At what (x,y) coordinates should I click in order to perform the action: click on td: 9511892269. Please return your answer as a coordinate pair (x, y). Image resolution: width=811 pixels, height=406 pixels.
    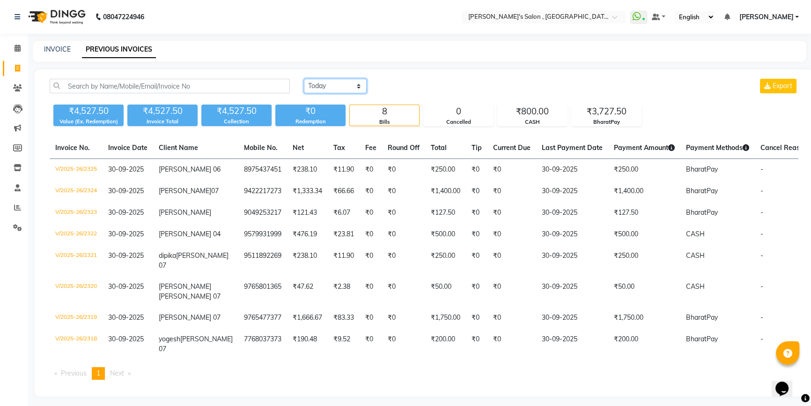
    Looking at the image, I should click on (263, 260).